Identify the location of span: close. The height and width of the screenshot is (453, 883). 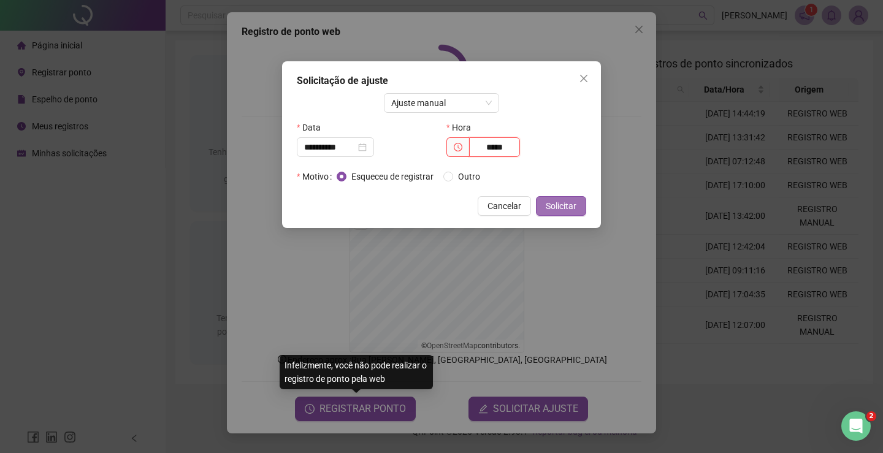
(584, 78).